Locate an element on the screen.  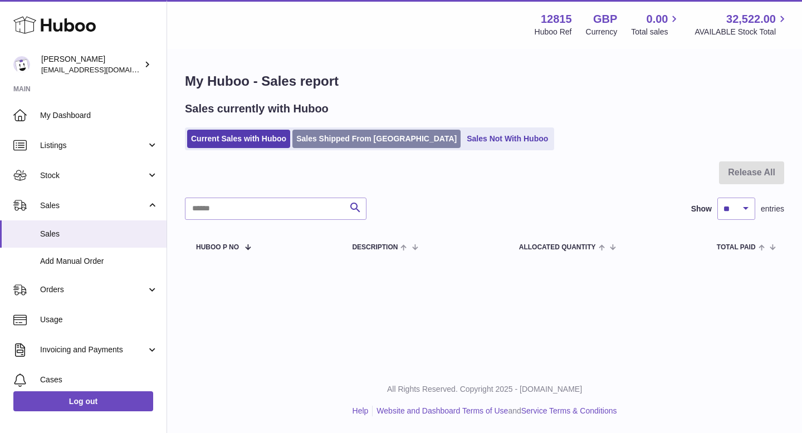
strong: 12815 is located at coordinates (556, 19).